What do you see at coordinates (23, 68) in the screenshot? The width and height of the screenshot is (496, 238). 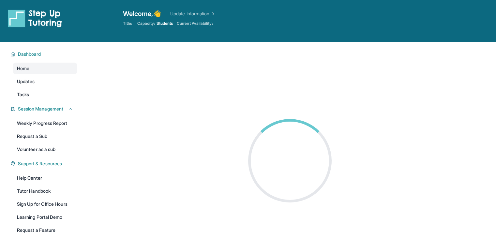 I see `span: Home` at bounding box center [23, 68].